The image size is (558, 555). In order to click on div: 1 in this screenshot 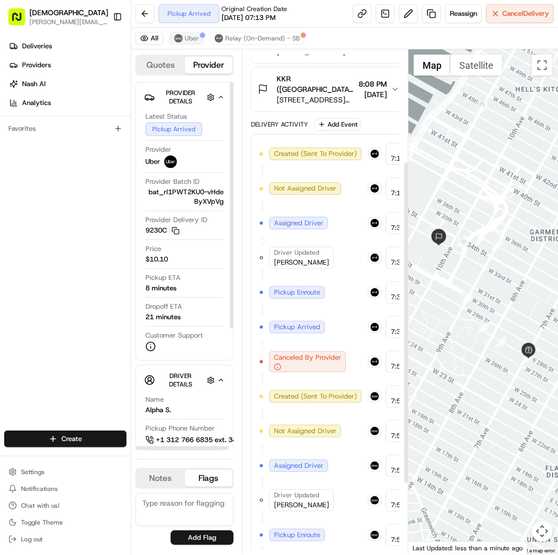, I will do `click(462, 241)`.